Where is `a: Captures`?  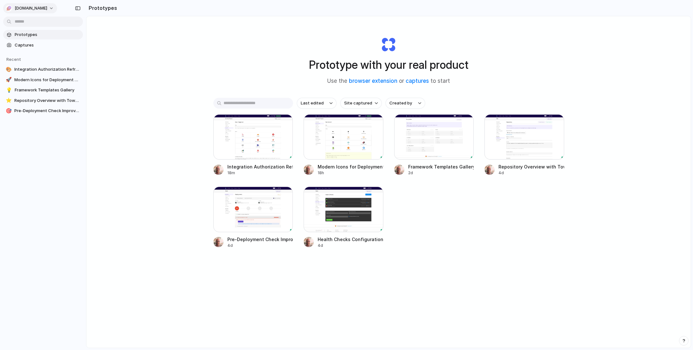
a: Captures is located at coordinates (43, 45).